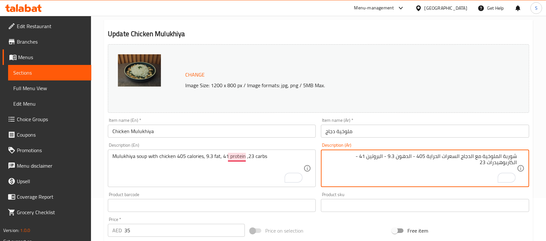  What do you see at coordinates (50, 88) in the screenshot?
I see `span: Full Menu View` at bounding box center [50, 88].